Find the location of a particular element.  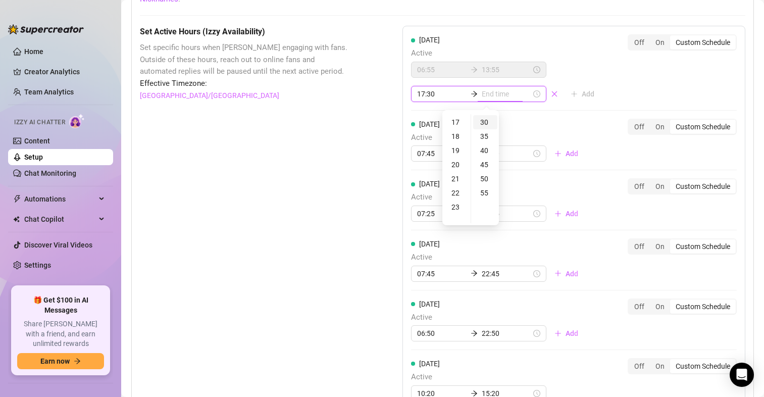

div: 22 is located at coordinates (456, 193).